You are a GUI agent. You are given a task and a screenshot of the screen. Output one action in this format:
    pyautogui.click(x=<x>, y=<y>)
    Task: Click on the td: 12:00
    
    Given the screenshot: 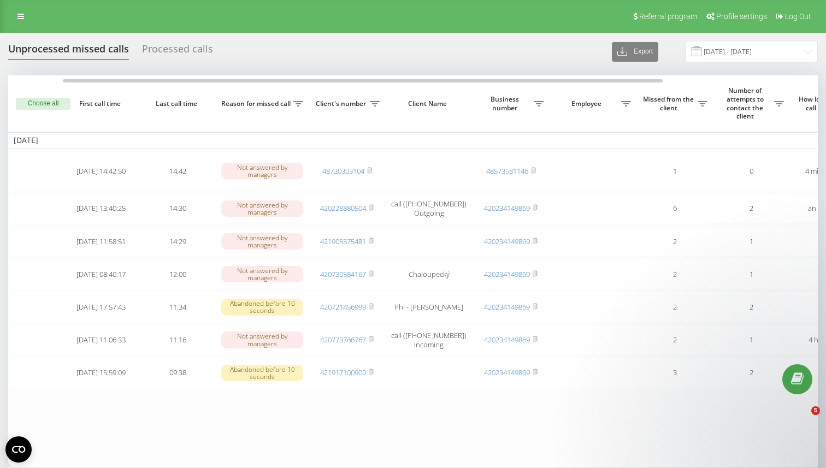 What is the action you would take?
    pyautogui.click(x=178, y=274)
    